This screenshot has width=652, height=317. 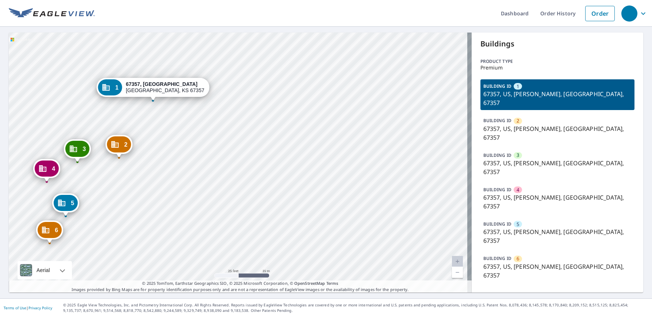 What do you see at coordinates (50, 232) in the screenshot?
I see `div: Dropped pin, building 6, Commercial property, 67357, US Parsons, KS 67357` at bounding box center [50, 232].